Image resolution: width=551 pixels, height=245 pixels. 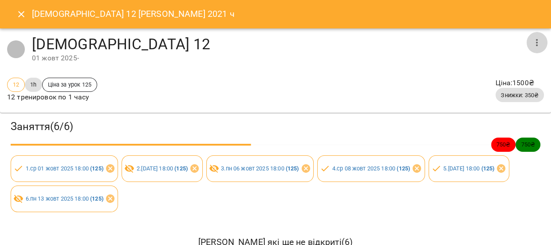 What do you see at coordinates (279, 58) in the screenshot?
I see `div: 01 жовт 2025 -` at bounding box center [279, 58].